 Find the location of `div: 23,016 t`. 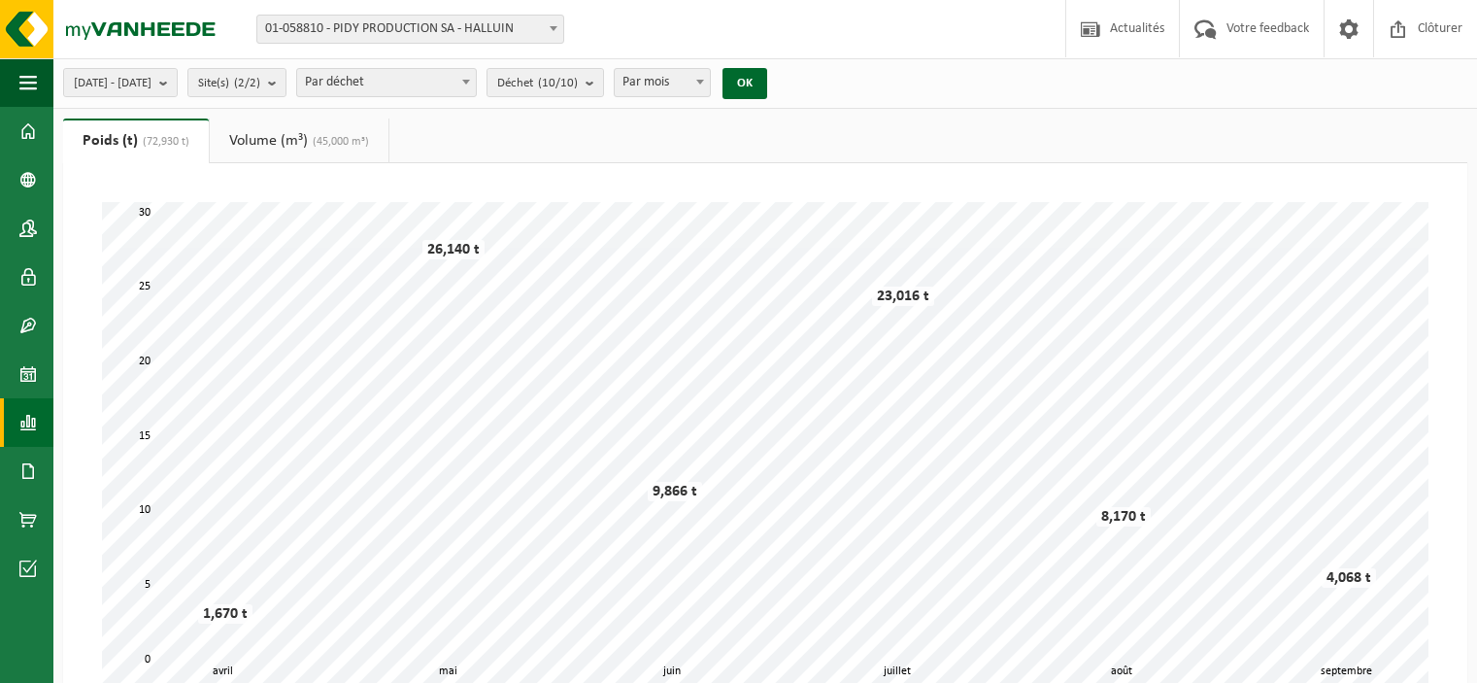

div: 23,016 t is located at coordinates (903, 296).